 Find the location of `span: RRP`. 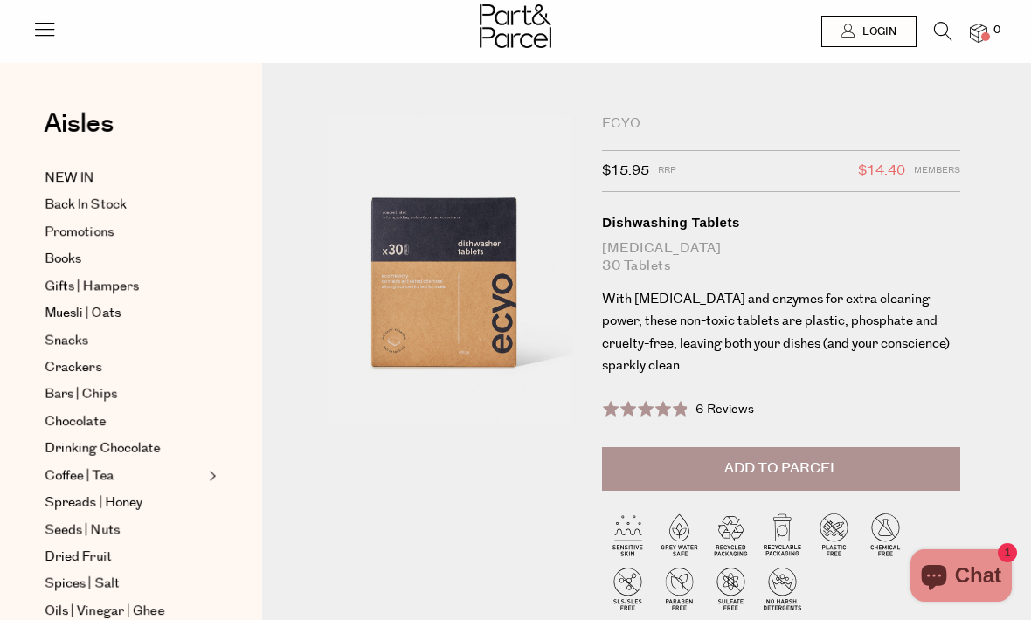

span: RRP is located at coordinates (666, 171).